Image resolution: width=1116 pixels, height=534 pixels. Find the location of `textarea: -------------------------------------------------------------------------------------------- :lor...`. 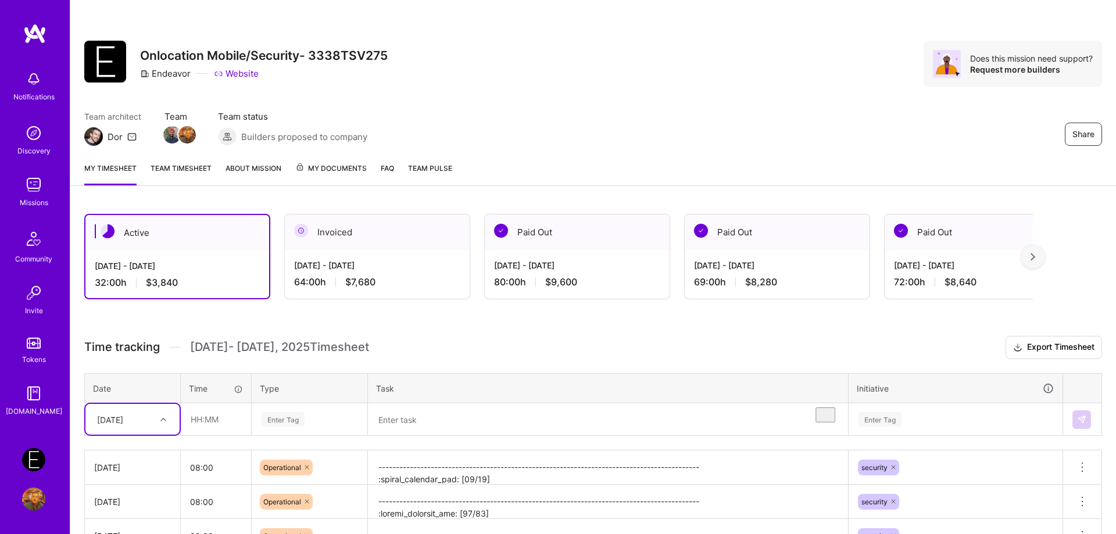

textarea: -------------------------------------------------------------------------------------------- :lor... is located at coordinates (608, 502).